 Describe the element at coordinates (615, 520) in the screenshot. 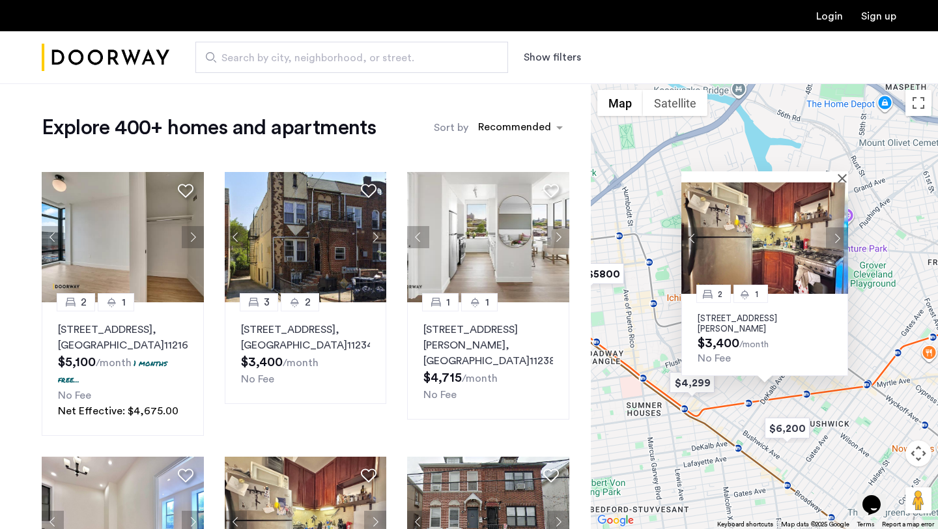

I see `img: Google` at that location.